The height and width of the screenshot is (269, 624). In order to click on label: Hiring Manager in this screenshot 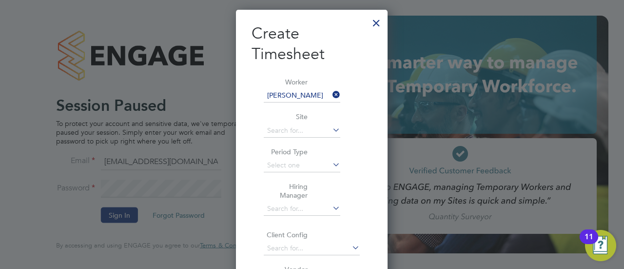, I will do `click(286, 191)`.